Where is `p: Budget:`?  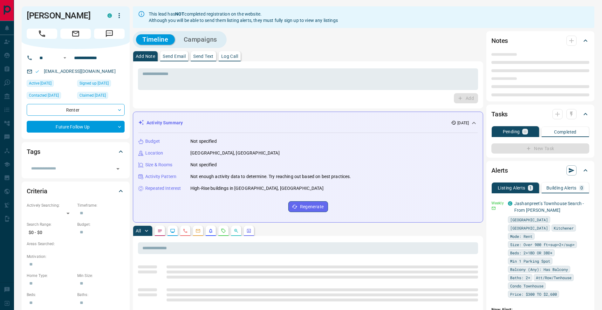
p: Budget: is located at coordinates (101, 224).